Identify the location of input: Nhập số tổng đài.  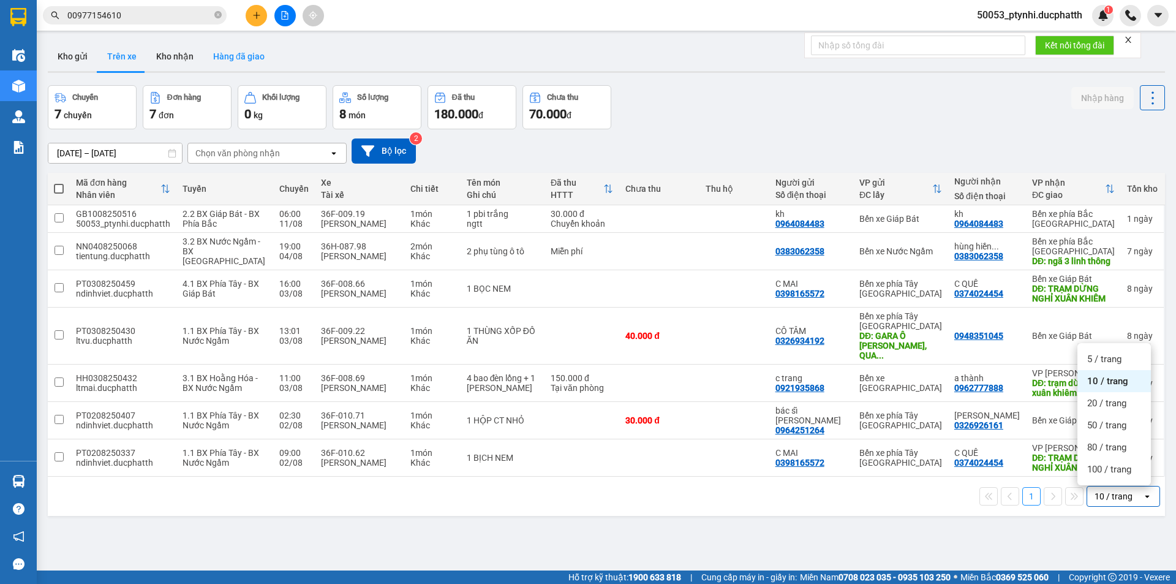
(918, 45).